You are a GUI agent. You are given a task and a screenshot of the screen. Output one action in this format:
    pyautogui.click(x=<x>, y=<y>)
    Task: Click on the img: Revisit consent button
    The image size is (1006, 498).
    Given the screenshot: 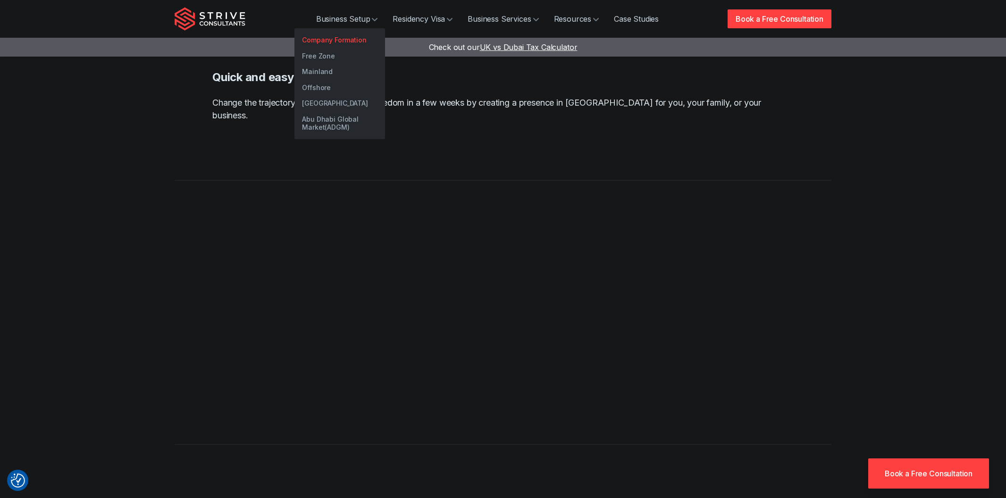 What is the action you would take?
    pyautogui.click(x=18, y=481)
    